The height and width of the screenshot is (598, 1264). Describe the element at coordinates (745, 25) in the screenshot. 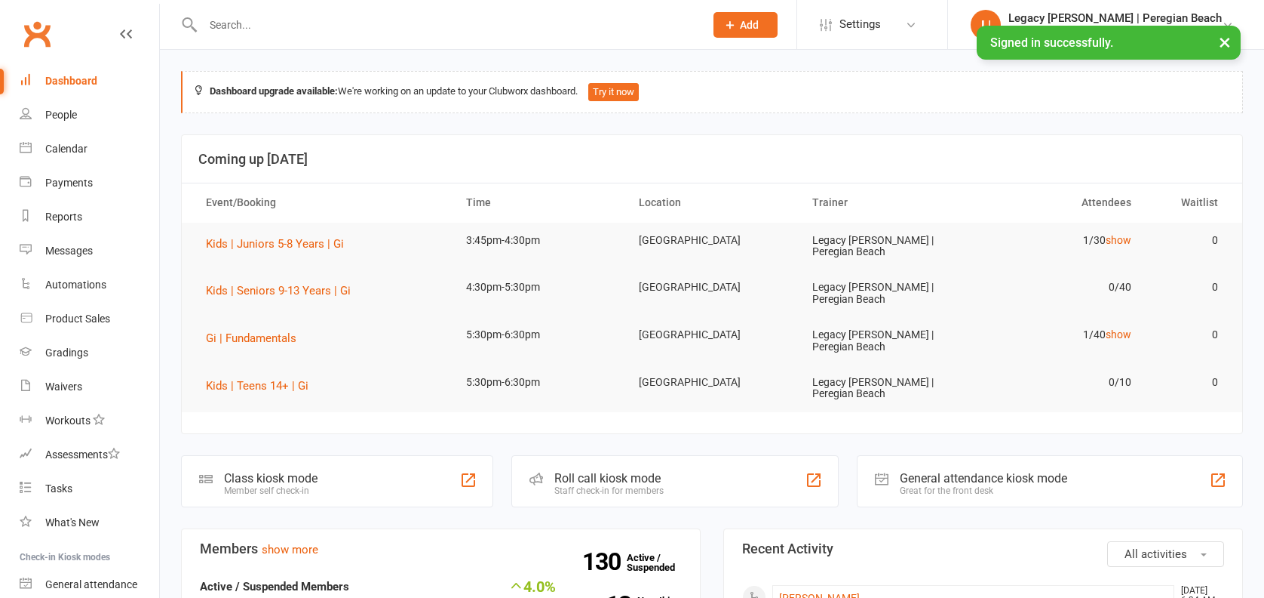

I see `button: Add` at that location.